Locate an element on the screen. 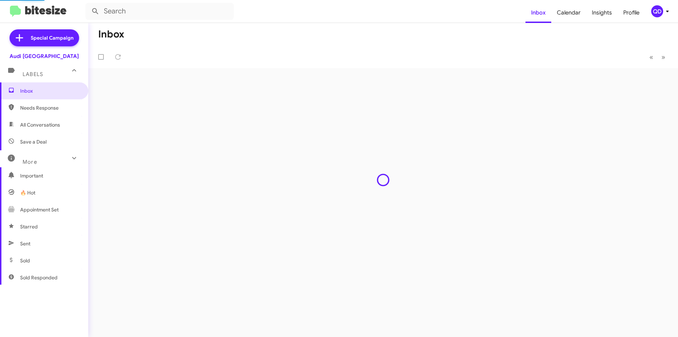  span: 🔥 Hot is located at coordinates (28, 193).